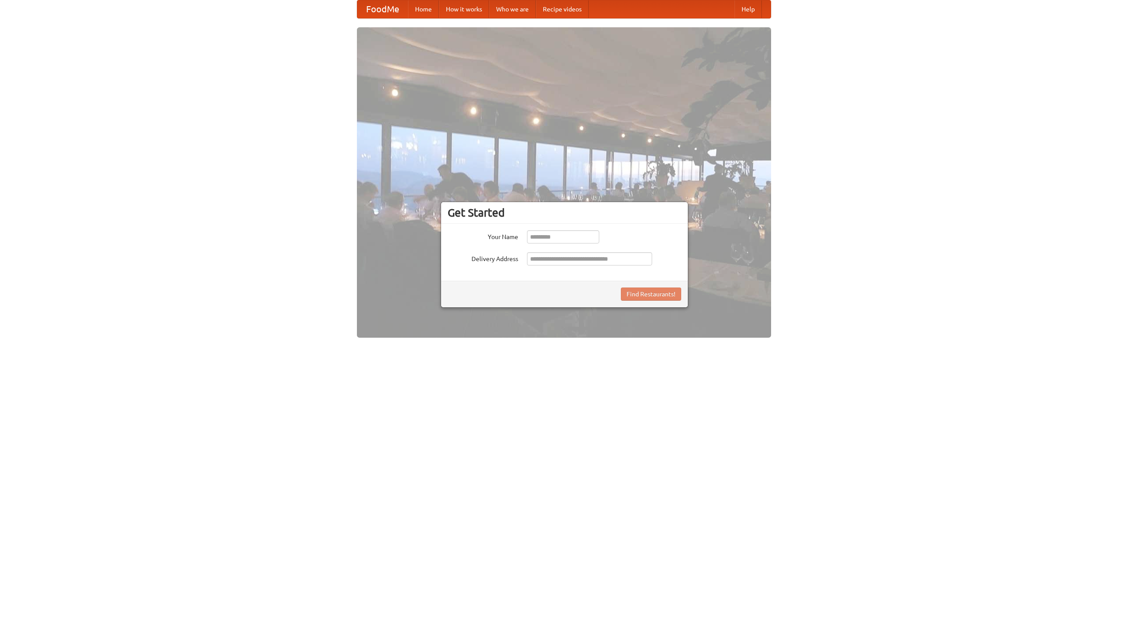  What do you see at coordinates (483, 236) in the screenshot?
I see `label: Your Name` at bounding box center [483, 236].